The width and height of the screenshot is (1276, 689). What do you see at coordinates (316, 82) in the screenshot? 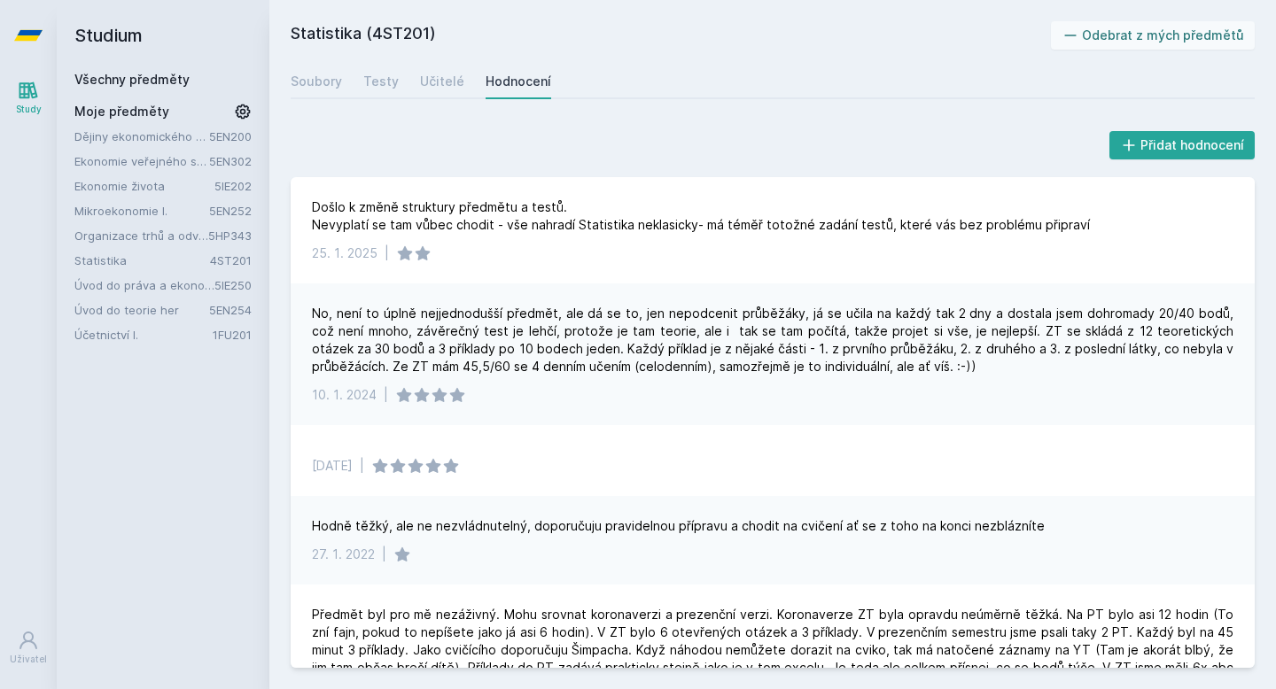
I see `div: Soubory` at bounding box center [316, 82].